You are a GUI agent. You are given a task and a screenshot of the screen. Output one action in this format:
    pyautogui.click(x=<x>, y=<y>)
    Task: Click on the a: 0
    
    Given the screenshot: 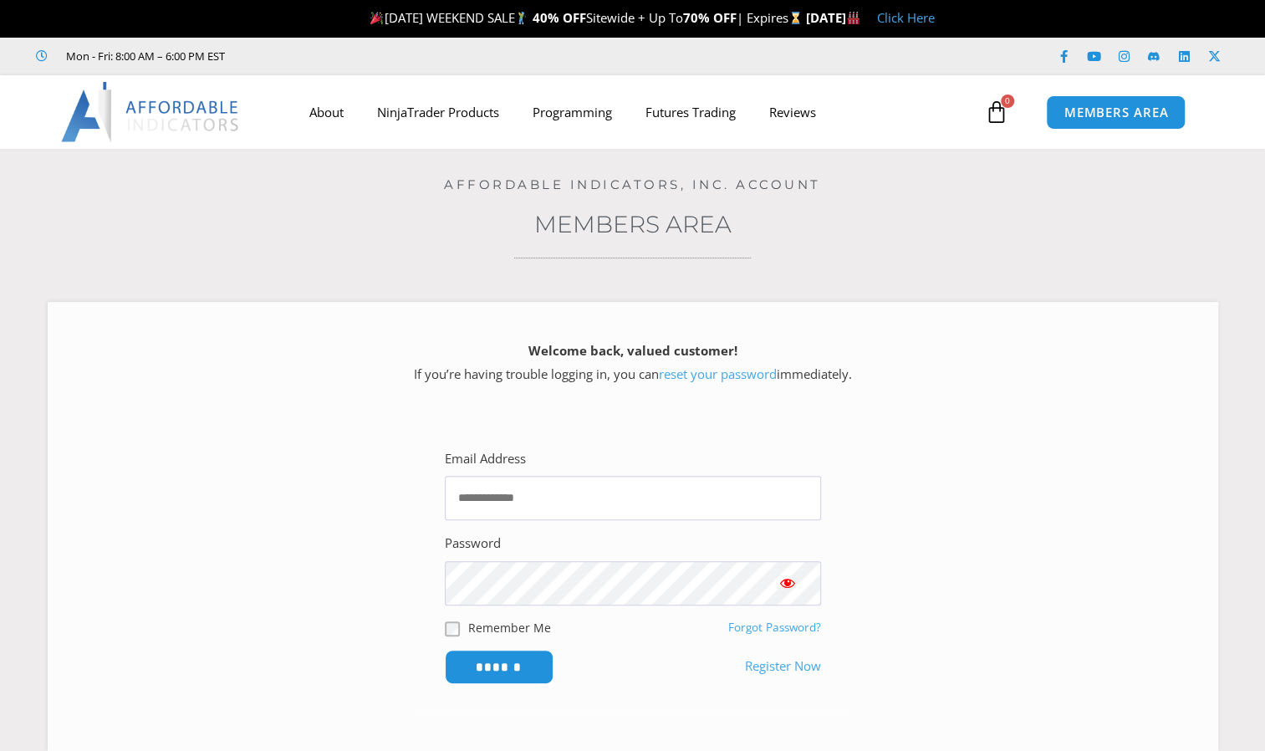 What is the action you would take?
    pyautogui.click(x=997, y=112)
    